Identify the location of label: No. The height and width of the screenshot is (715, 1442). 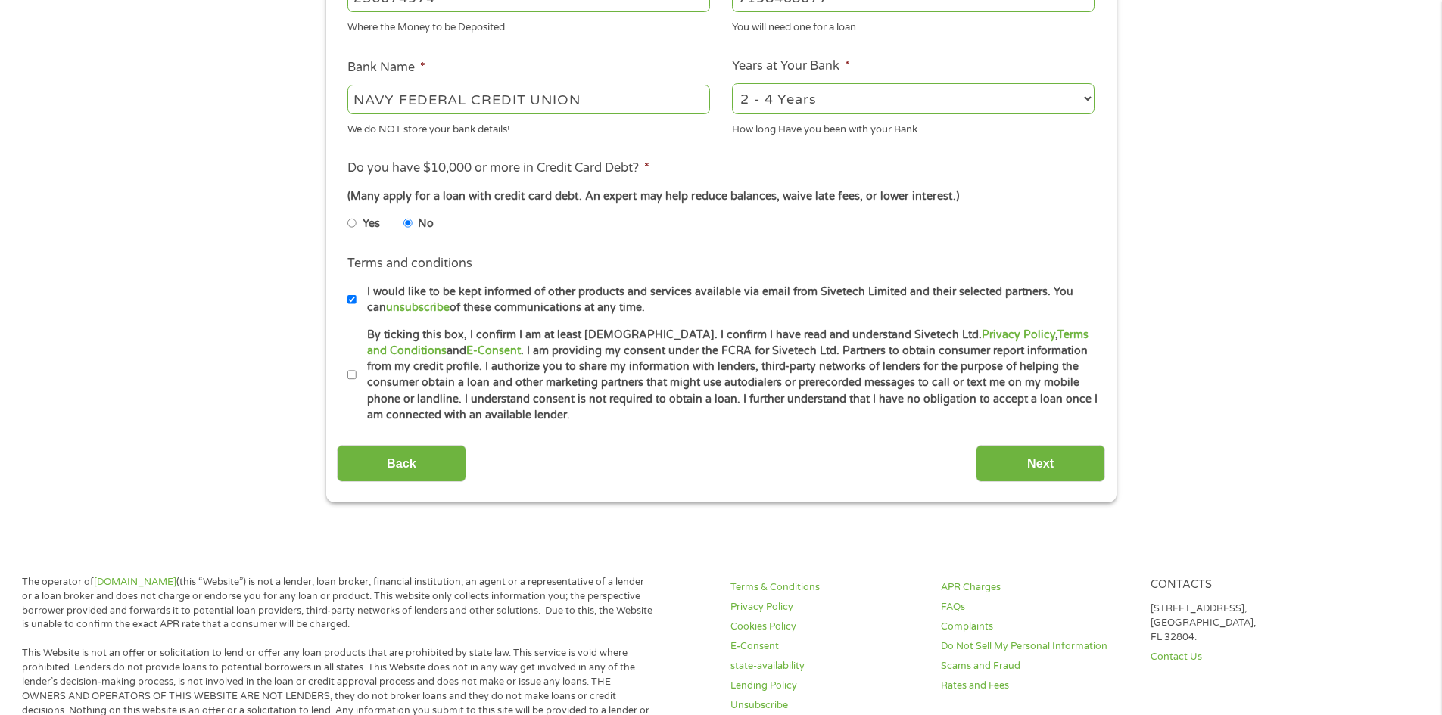
(425, 224).